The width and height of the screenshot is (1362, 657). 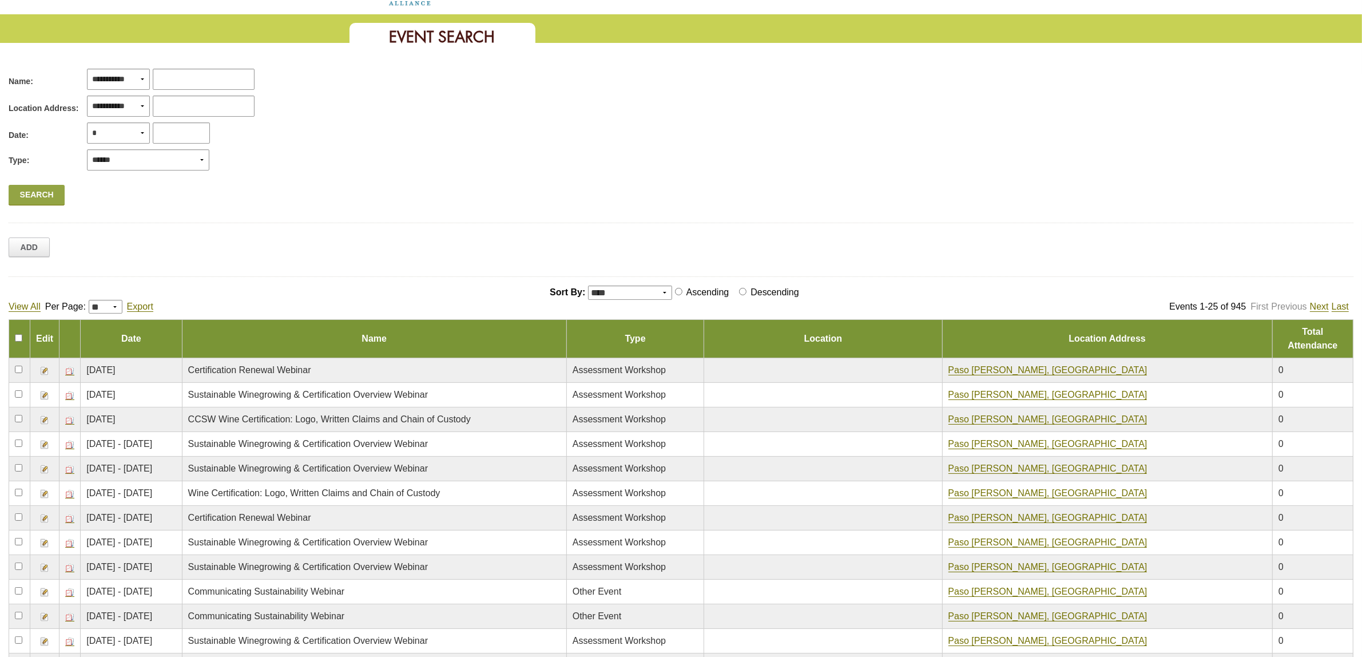 What do you see at coordinates (1319, 307) in the screenshot?
I see `a: Next` at bounding box center [1319, 307].